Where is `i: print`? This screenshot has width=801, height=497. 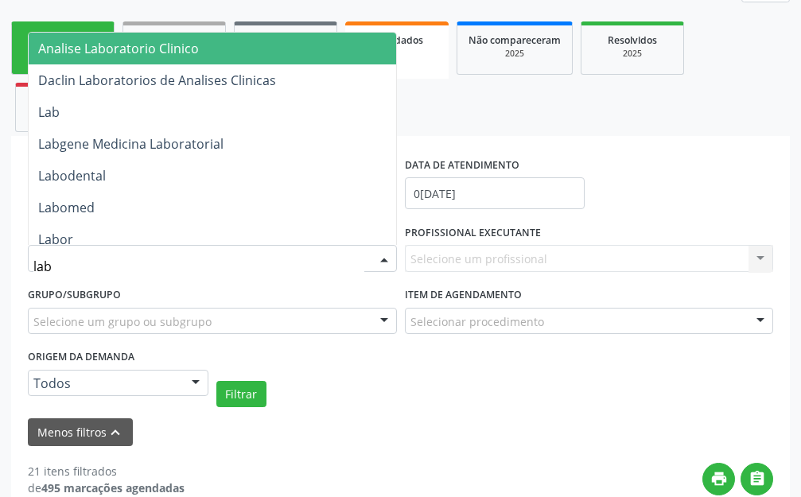 i: print is located at coordinates (719, 479).